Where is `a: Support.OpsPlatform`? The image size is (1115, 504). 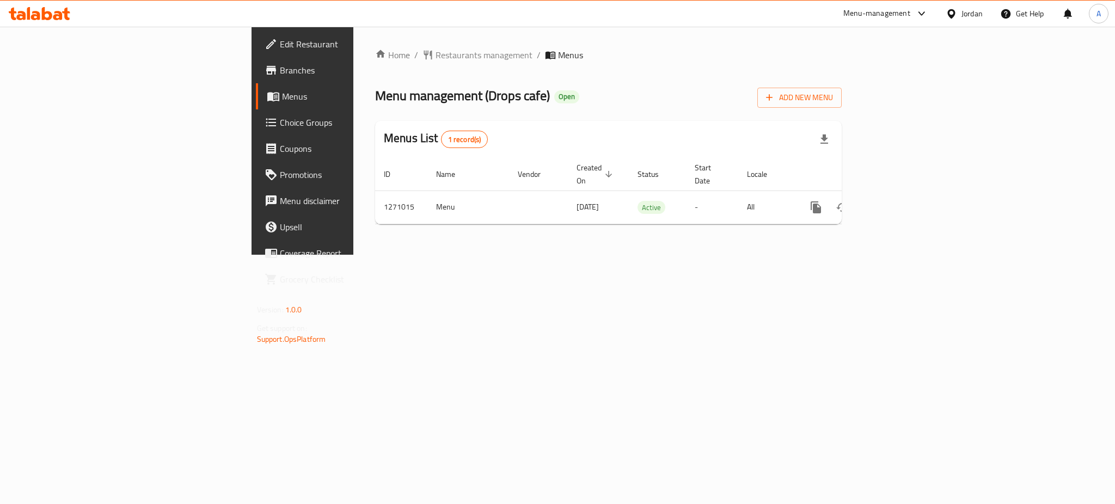
a: Support.OpsPlatform is located at coordinates (291, 339).